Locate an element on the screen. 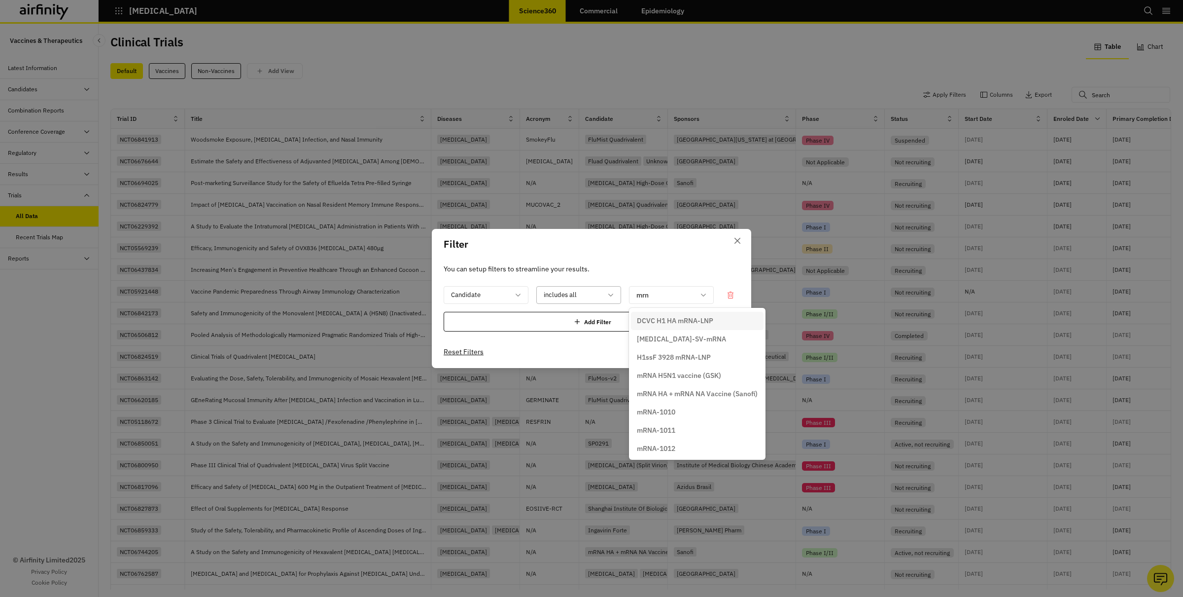 This screenshot has height=597, width=1183. button: Reset Filters is located at coordinates (463, 352).